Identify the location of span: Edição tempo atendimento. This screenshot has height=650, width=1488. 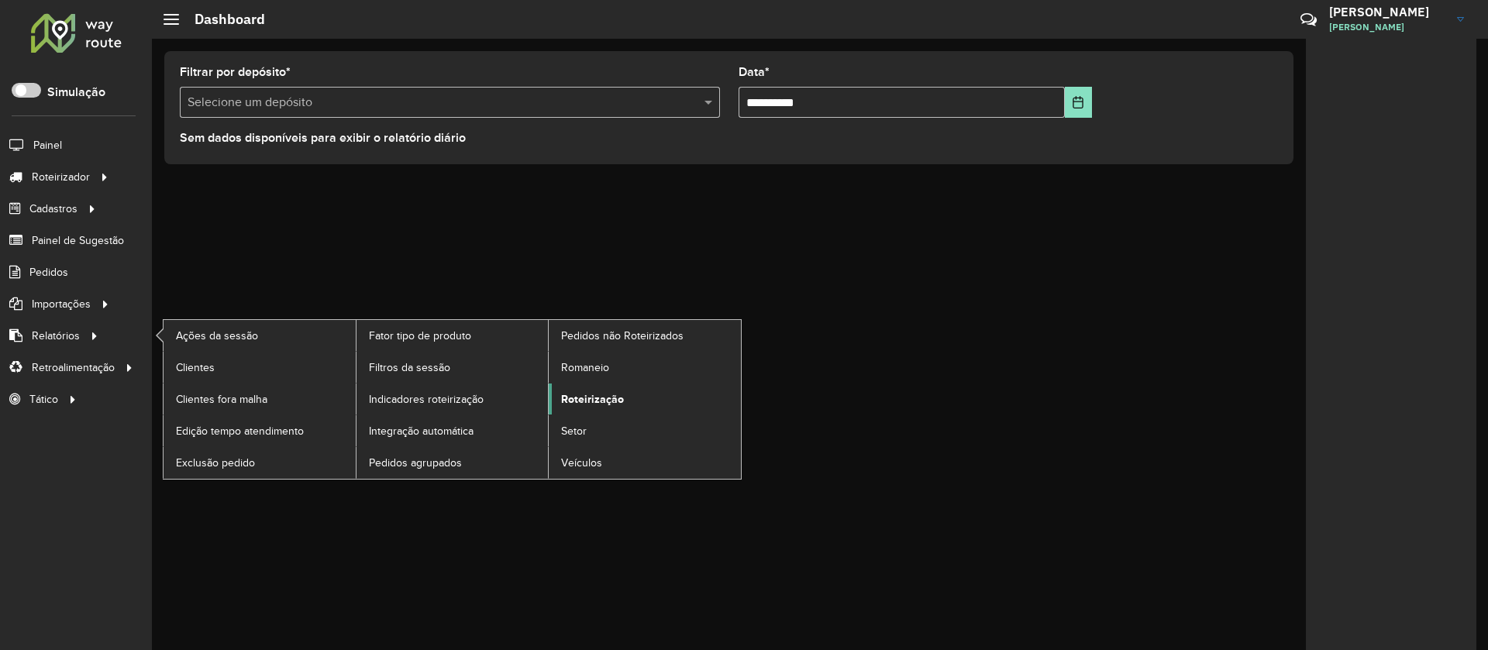
(239, 431).